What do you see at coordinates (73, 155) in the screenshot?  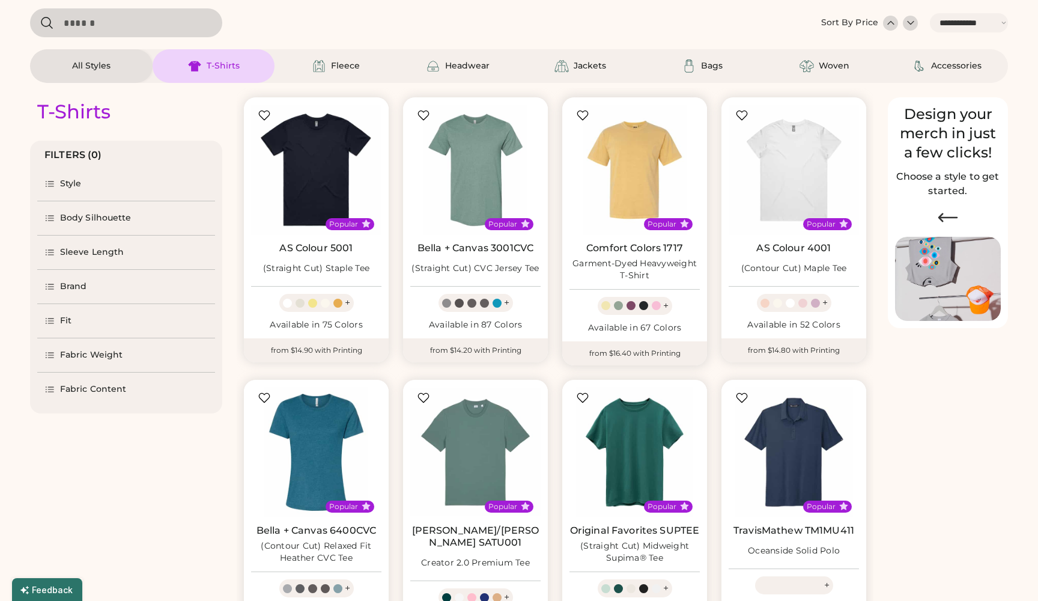 I see `div: FILTERS (0)` at bounding box center [73, 155].